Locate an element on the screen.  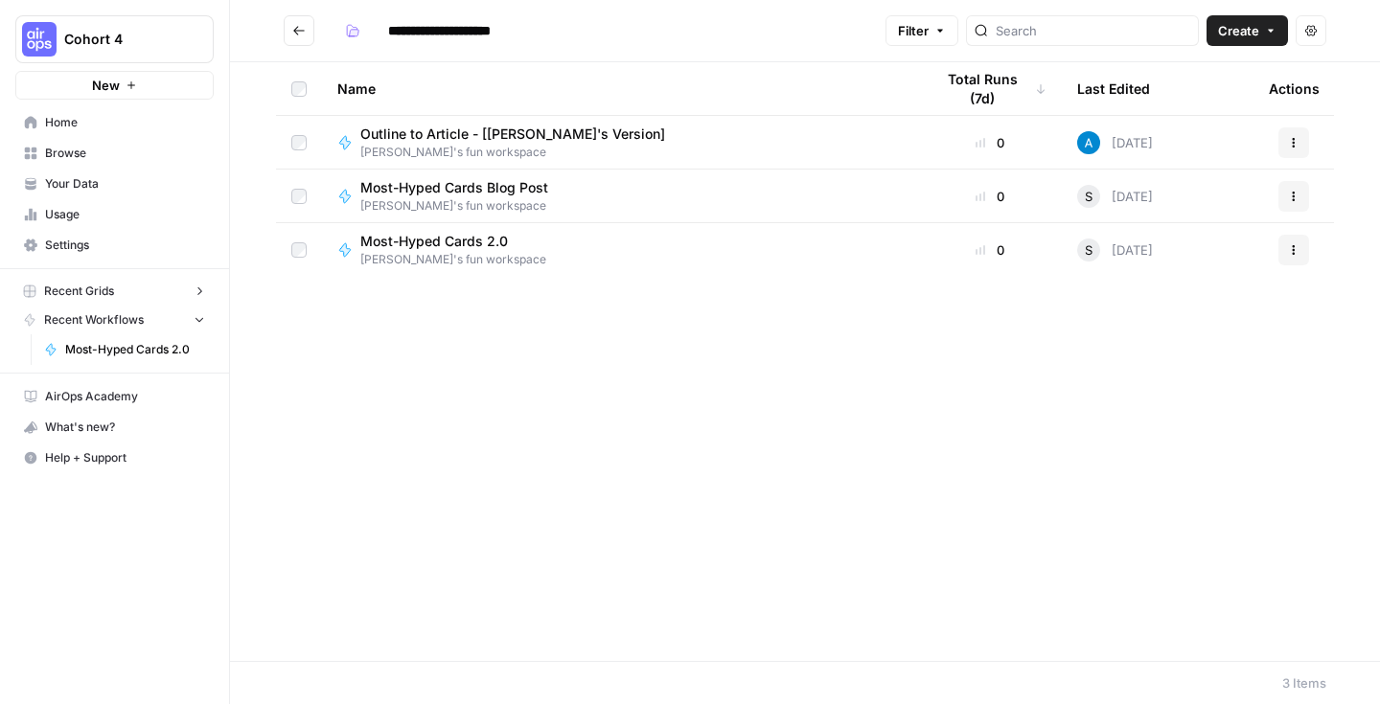
button: New is located at coordinates (114, 85).